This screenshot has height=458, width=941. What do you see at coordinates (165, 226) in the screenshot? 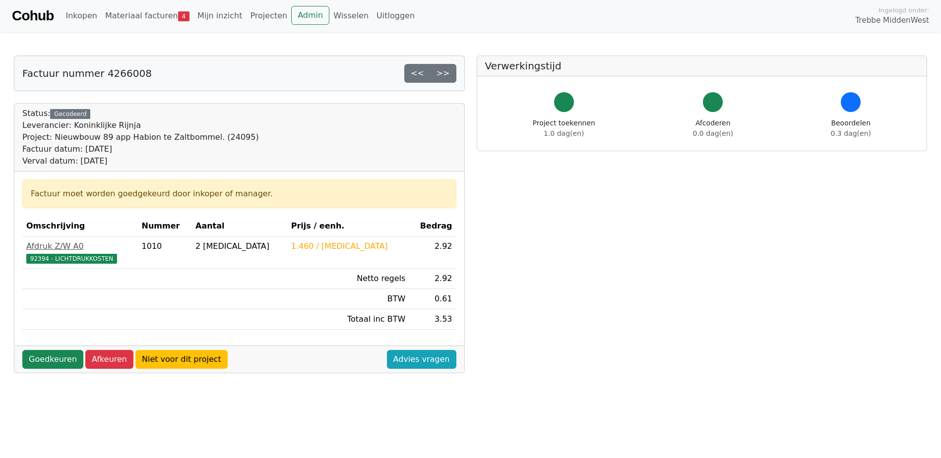
I see `th: Nummer` at bounding box center [165, 226].